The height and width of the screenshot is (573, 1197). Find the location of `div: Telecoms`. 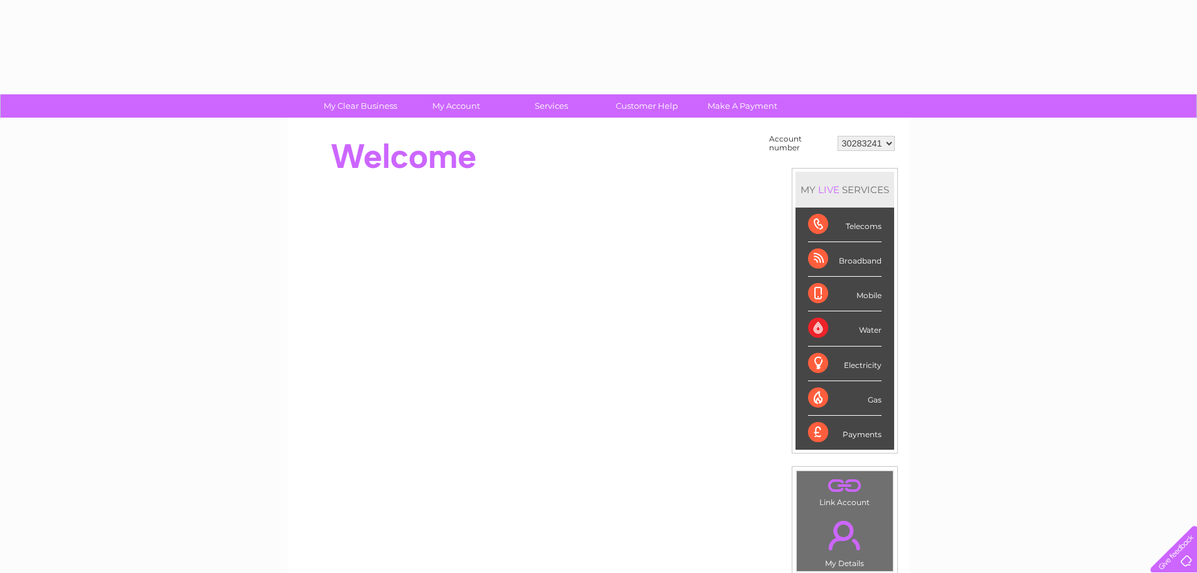

div: Telecoms is located at coordinates (845, 224).